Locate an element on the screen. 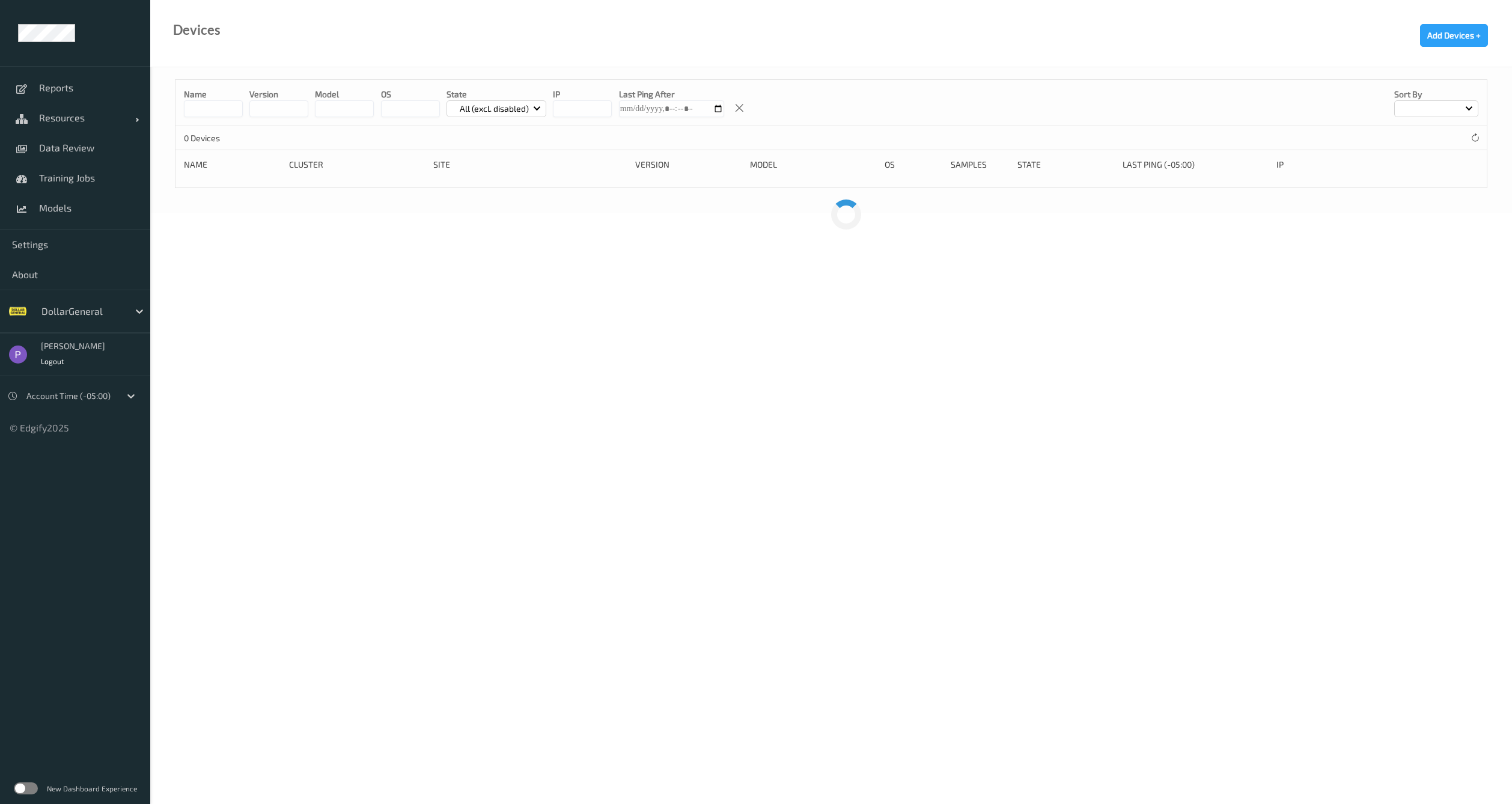  div: State is located at coordinates (1065, 165).